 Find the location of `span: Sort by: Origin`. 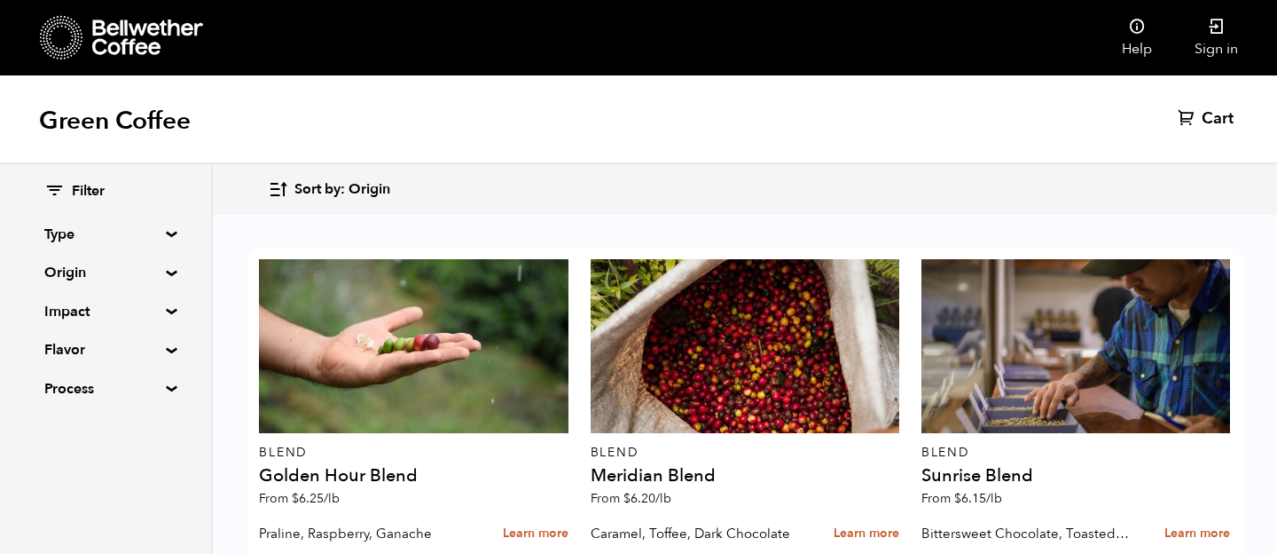

span: Sort by: Origin is located at coordinates (342, 190).